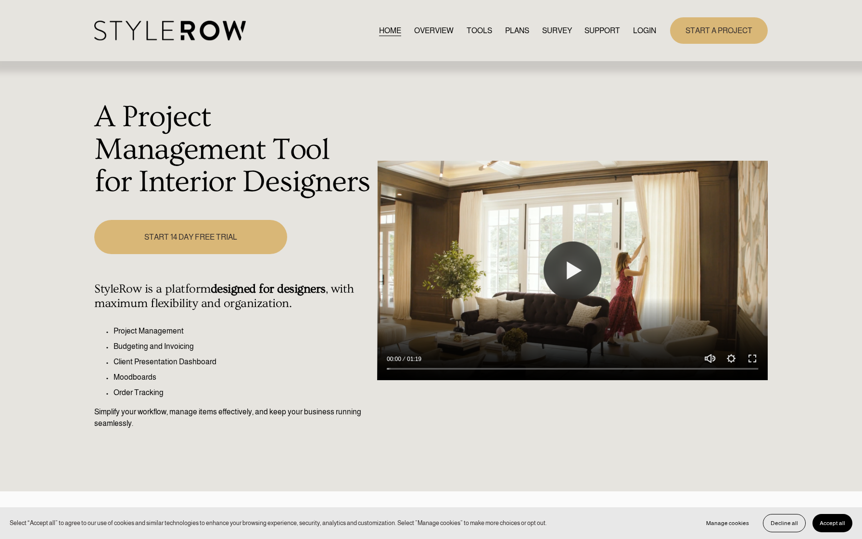  Describe the element at coordinates (170, 30) in the screenshot. I see `img: StyleRow` at that location.